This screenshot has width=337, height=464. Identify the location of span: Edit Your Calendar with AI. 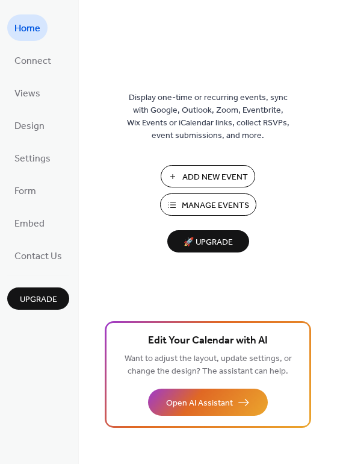
(208, 341).